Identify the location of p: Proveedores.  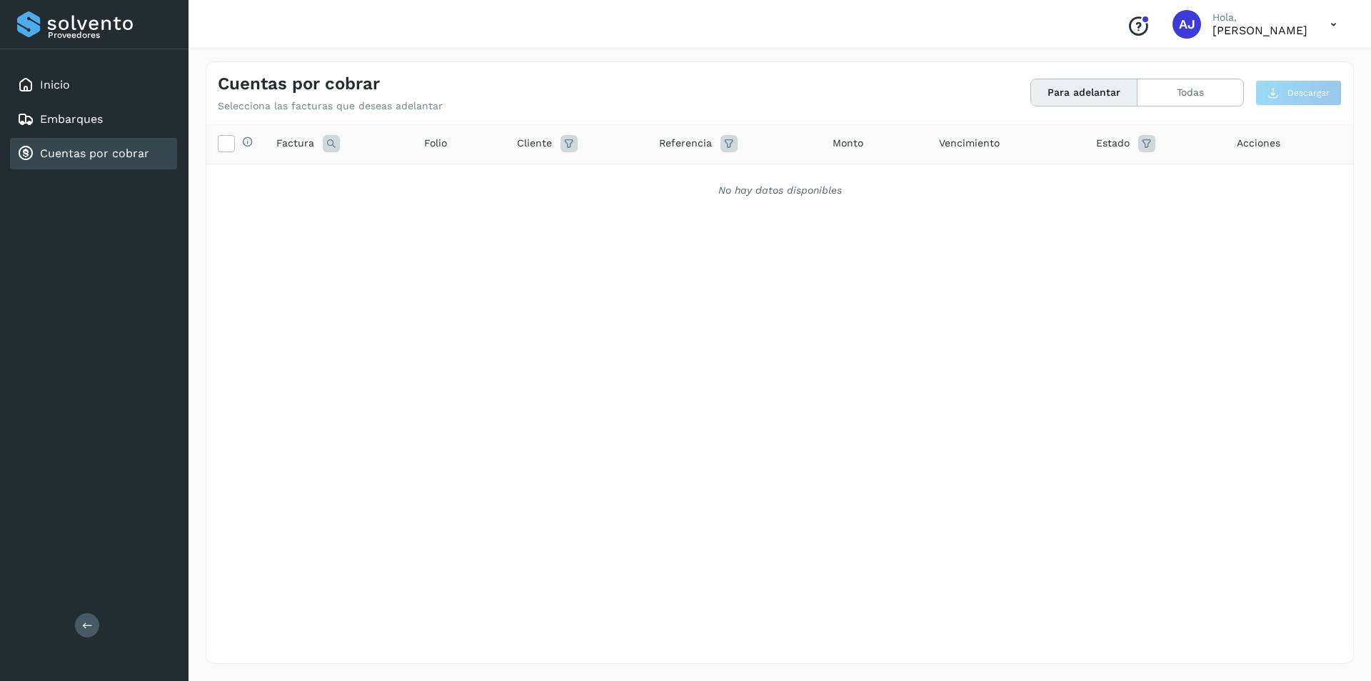
(109, 35).